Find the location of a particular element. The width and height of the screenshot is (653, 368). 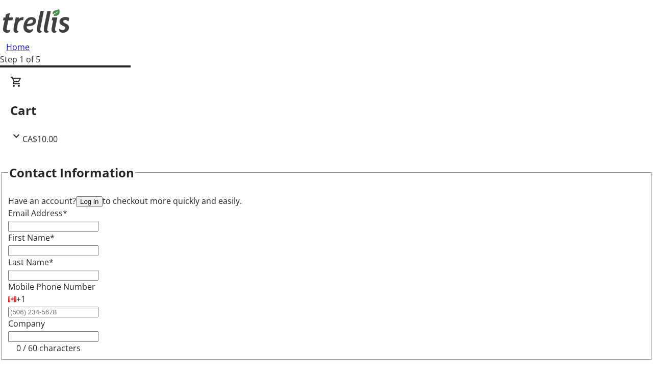

div: CartCA$10.00 is located at coordinates (327, 110).